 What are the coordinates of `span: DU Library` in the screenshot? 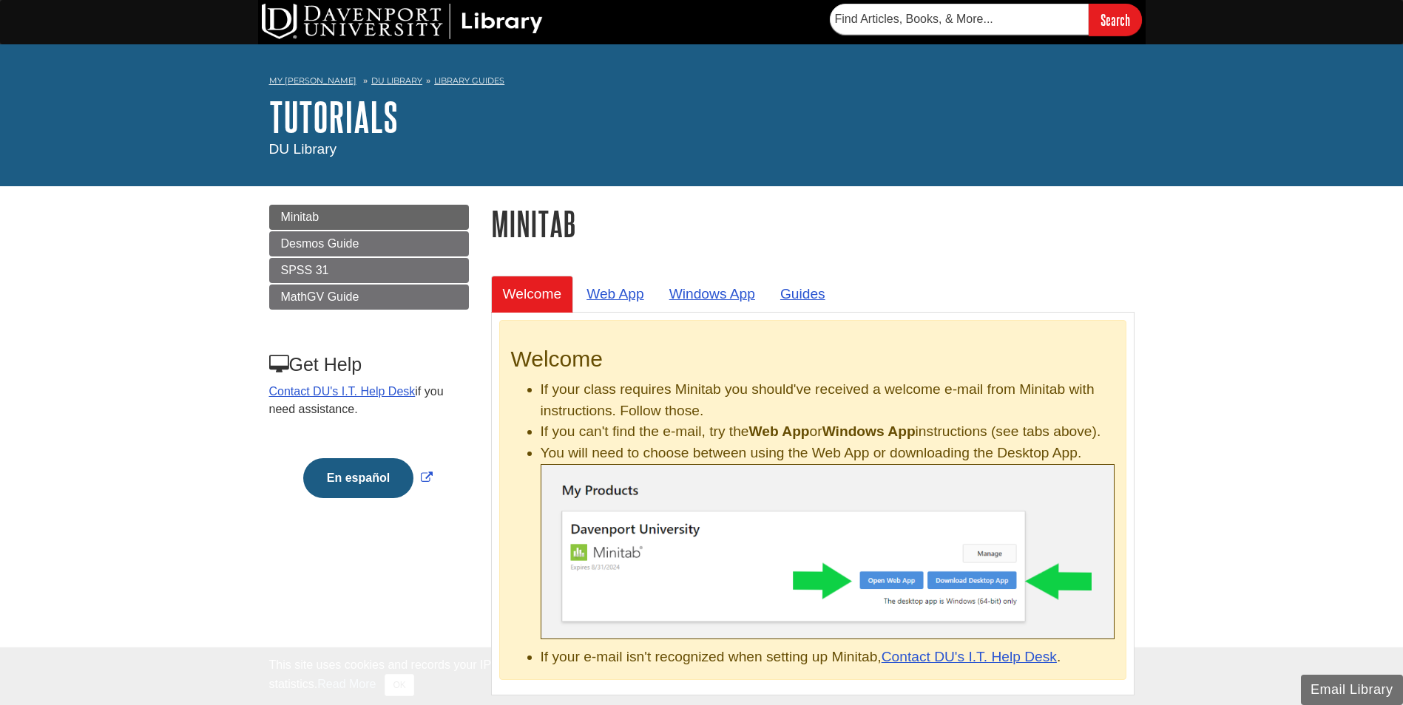 It's located at (303, 149).